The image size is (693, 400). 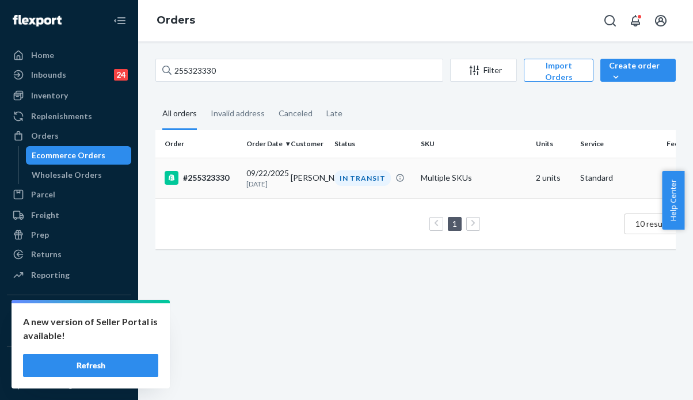 I want to click on a: Prep, so click(x=69, y=235).